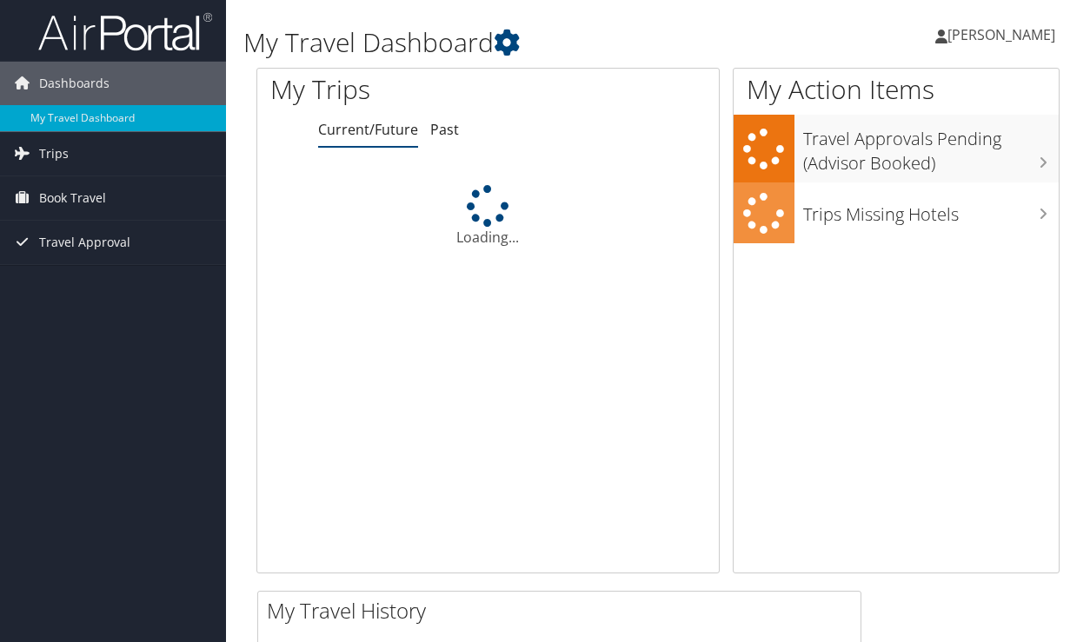 Image resolution: width=1090 pixels, height=642 pixels. What do you see at coordinates (520, 43) in the screenshot?
I see `h1: My Travel Dashboard` at bounding box center [520, 43].